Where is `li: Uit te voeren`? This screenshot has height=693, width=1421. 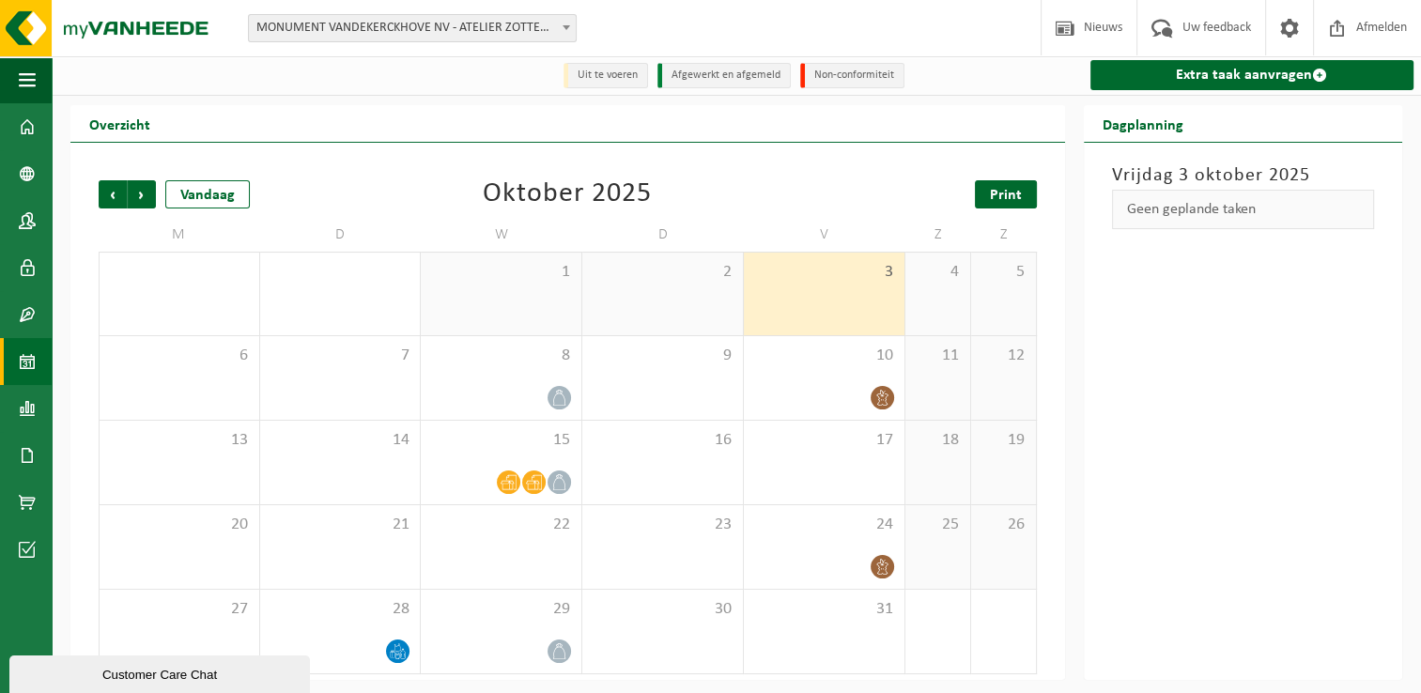 li: Uit te voeren is located at coordinates (606, 75).